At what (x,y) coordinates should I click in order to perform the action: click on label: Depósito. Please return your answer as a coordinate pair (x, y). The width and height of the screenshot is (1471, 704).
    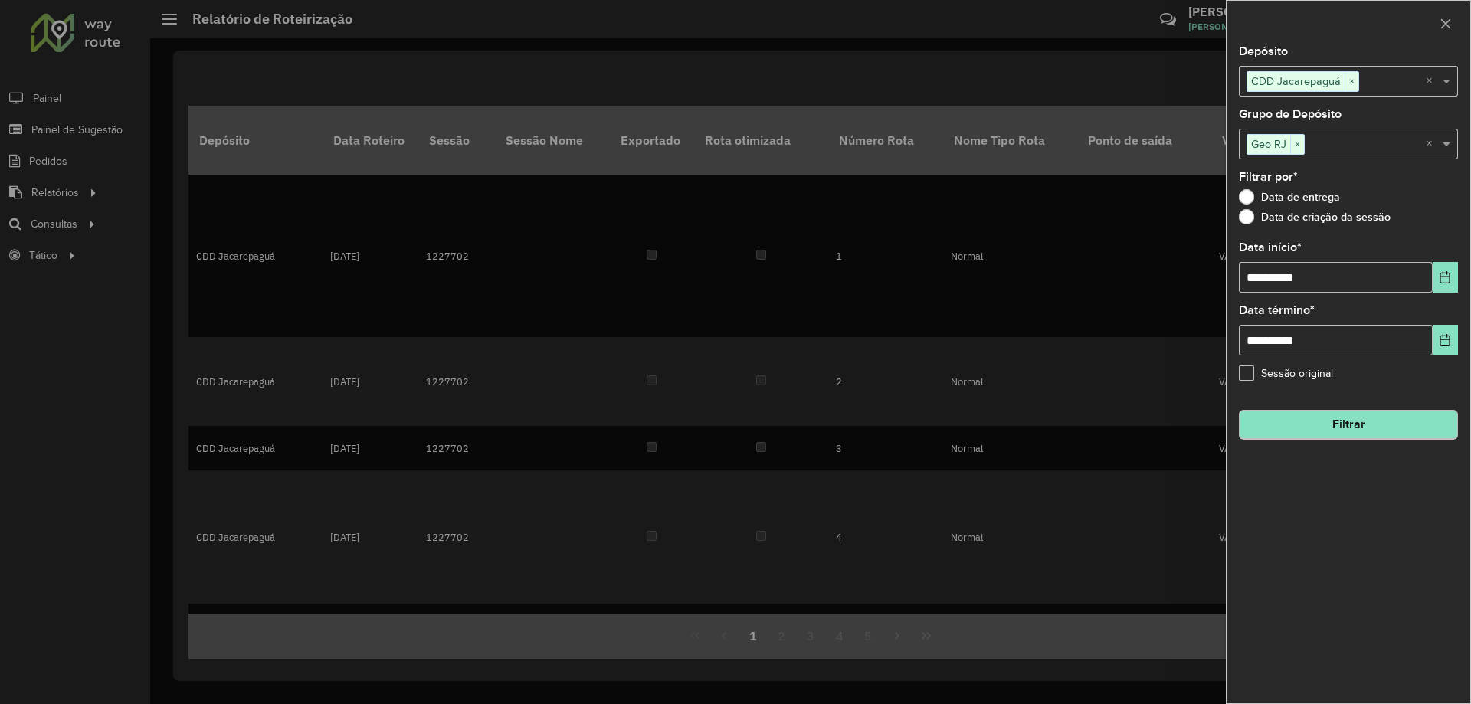
    Looking at the image, I should click on (1263, 51).